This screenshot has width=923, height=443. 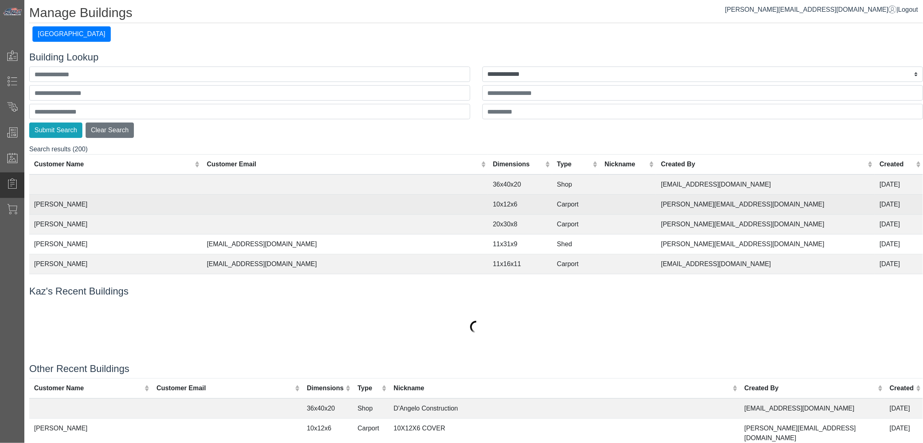 What do you see at coordinates (476, 291) in the screenshot?
I see `h4: Kaz's Recent Buildings` at bounding box center [476, 291].